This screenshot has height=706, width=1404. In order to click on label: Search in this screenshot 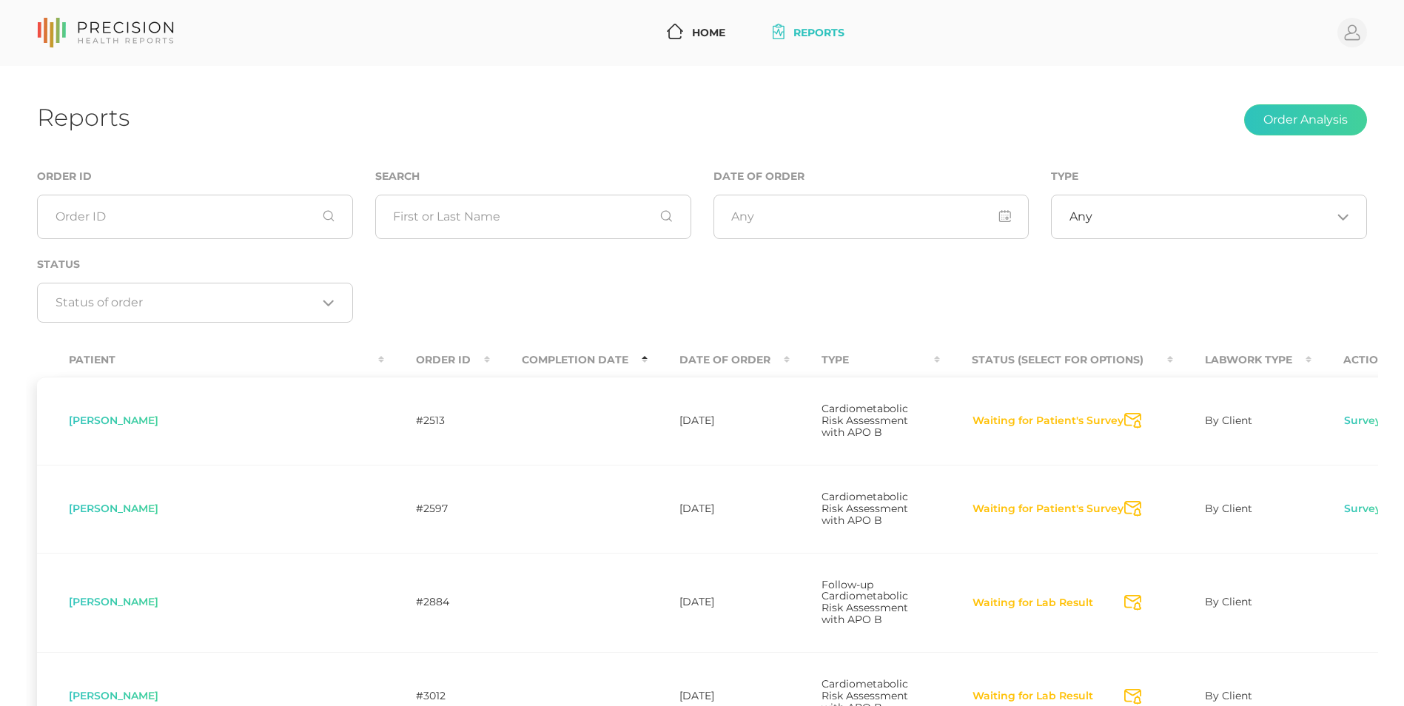, I will do `click(397, 176)`.